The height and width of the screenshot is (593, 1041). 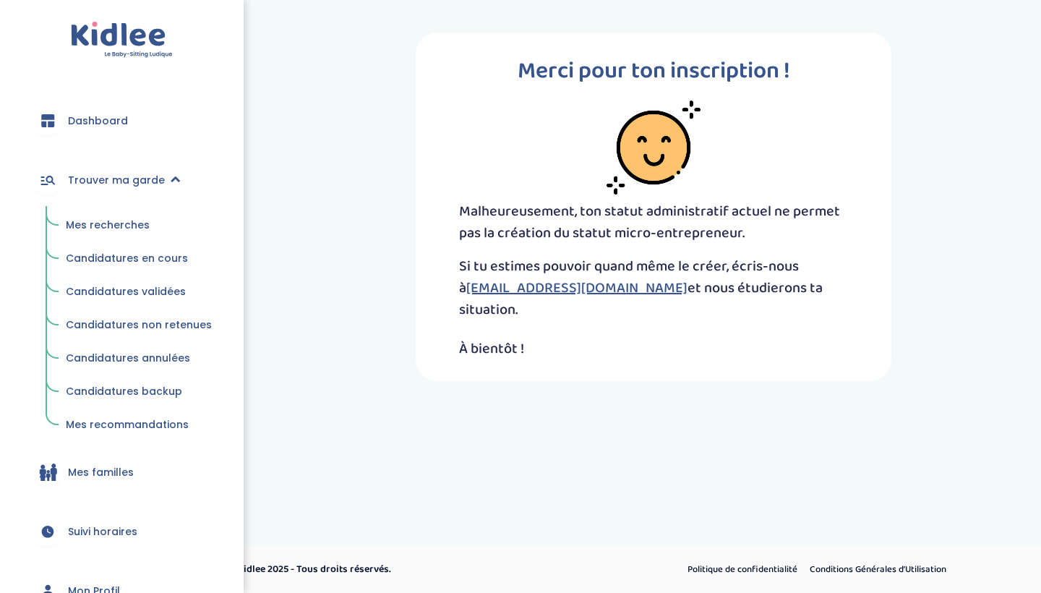 What do you see at coordinates (126, 291) in the screenshot?
I see `span: Candidatures validées` at bounding box center [126, 291].